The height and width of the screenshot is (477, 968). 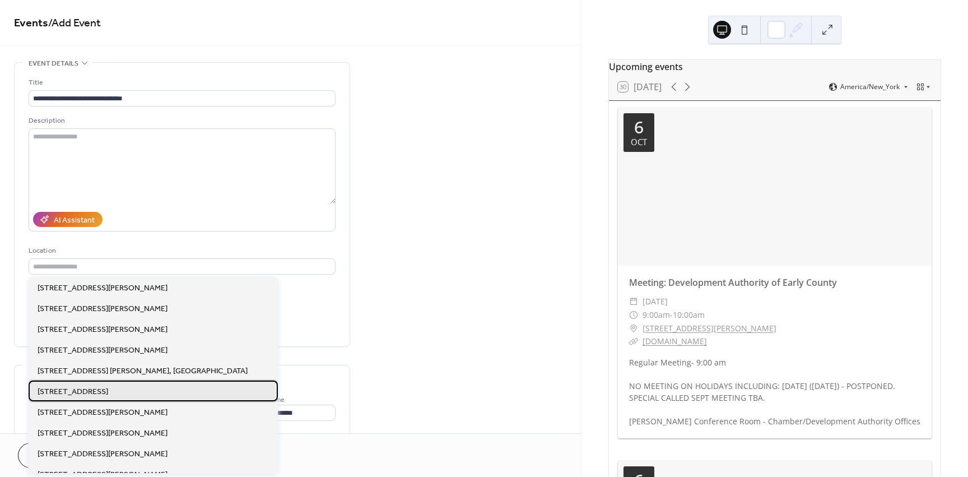 I want to click on span: America/New_York, so click(x=870, y=87).